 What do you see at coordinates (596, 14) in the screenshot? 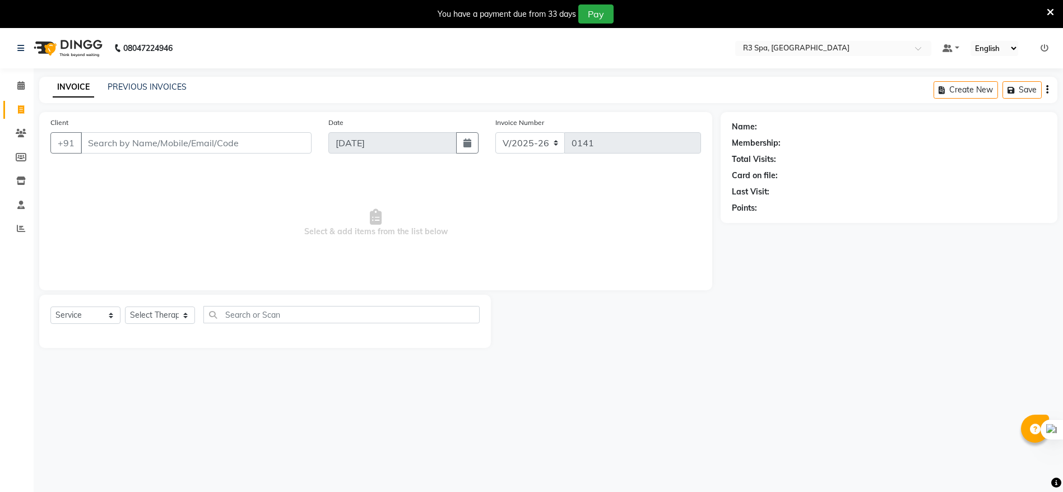
I see `button: Pay` at bounding box center [596, 14].